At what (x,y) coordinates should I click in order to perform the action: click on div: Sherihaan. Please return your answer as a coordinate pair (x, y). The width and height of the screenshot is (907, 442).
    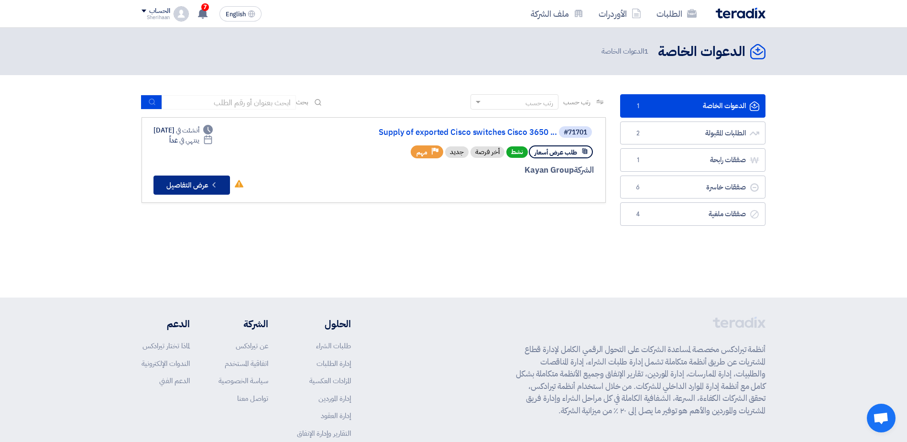
    Looking at the image, I should click on (155, 17).